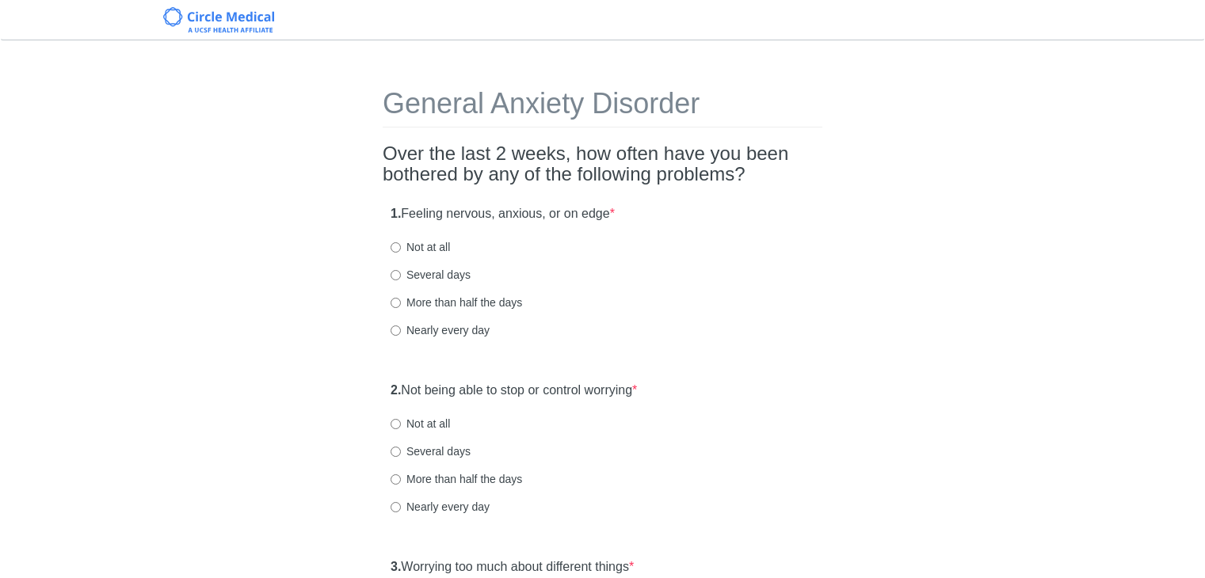 The image size is (1205, 578). Describe the element at coordinates (513, 391) in the screenshot. I see `label: Not being able to stop or control worrying` at that location.